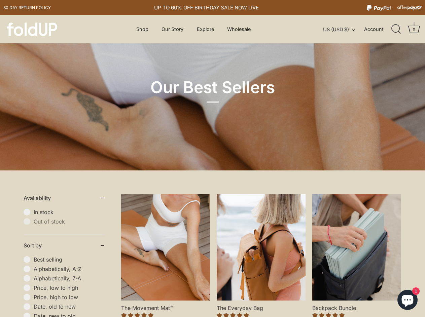  What do you see at coordinates (69, 269) in the screenshot?
I see `span: Alphabetically, A-Z` at bounding box center [69, 269].